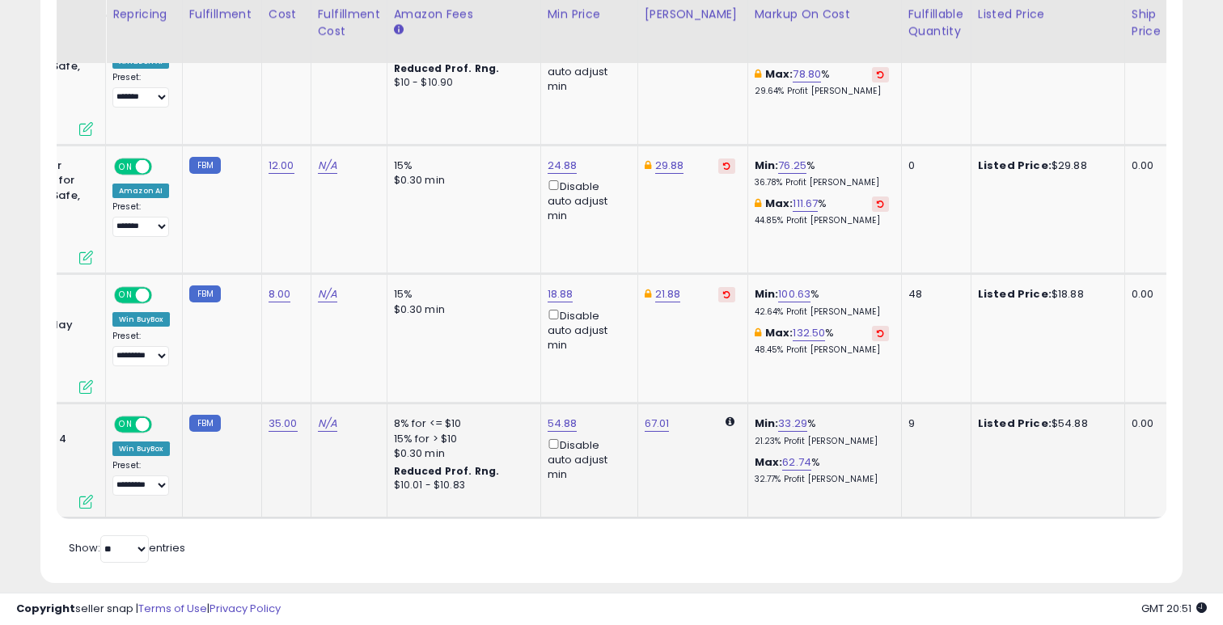 This screenshot has height=625, width=1223. Describe the element at coordinates (589, 14) in the screenshot. I see `div: Min Price` at that location.